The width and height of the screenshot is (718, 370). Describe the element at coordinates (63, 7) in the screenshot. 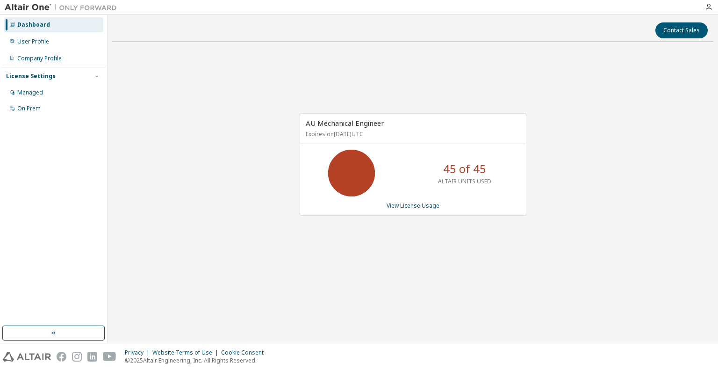

I see `img: Altair One` at that location.